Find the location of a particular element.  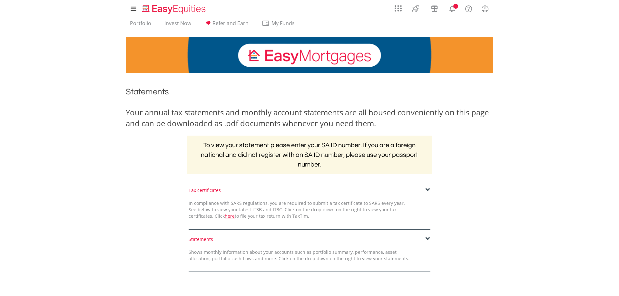

img: thrive-v2.svg is located at coordinates (415, 8).